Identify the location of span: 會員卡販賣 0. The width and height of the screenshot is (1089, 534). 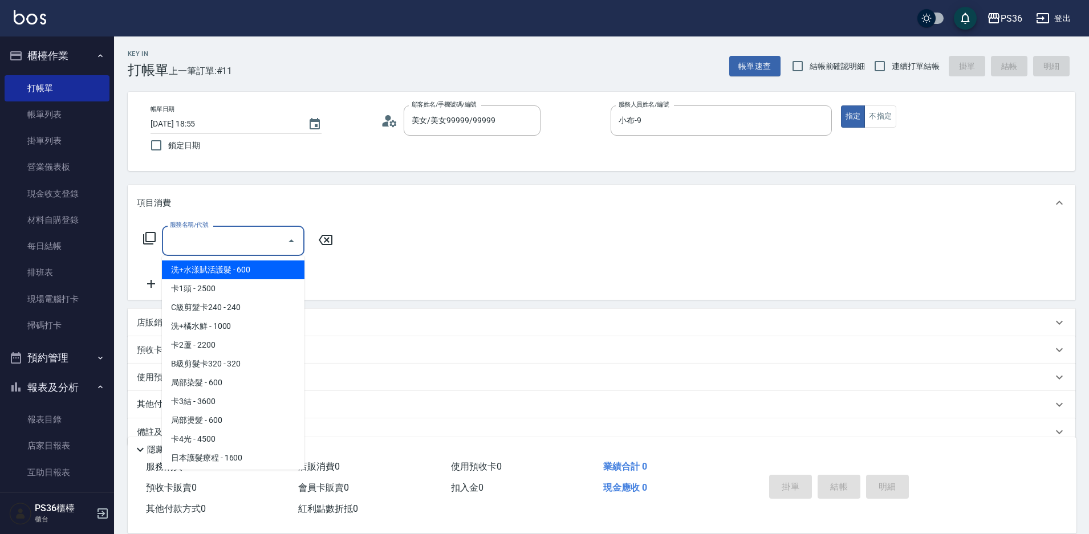
(323, 488).